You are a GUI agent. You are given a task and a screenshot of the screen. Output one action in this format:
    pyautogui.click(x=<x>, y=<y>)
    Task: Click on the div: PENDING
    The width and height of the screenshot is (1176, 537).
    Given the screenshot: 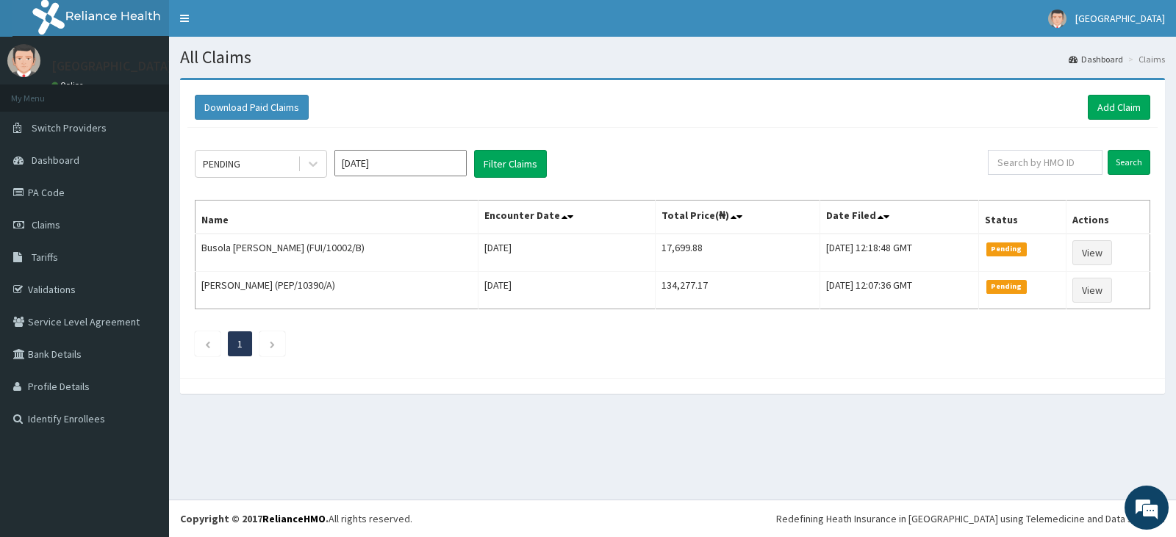 What is the action you would take?
    pyautogui.click(x=221, y=164)
    